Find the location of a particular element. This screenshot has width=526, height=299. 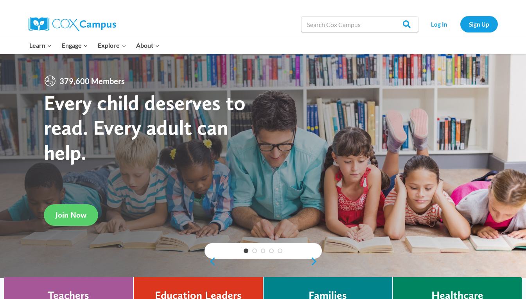

a: 1 is located at coordinates (246, 251).